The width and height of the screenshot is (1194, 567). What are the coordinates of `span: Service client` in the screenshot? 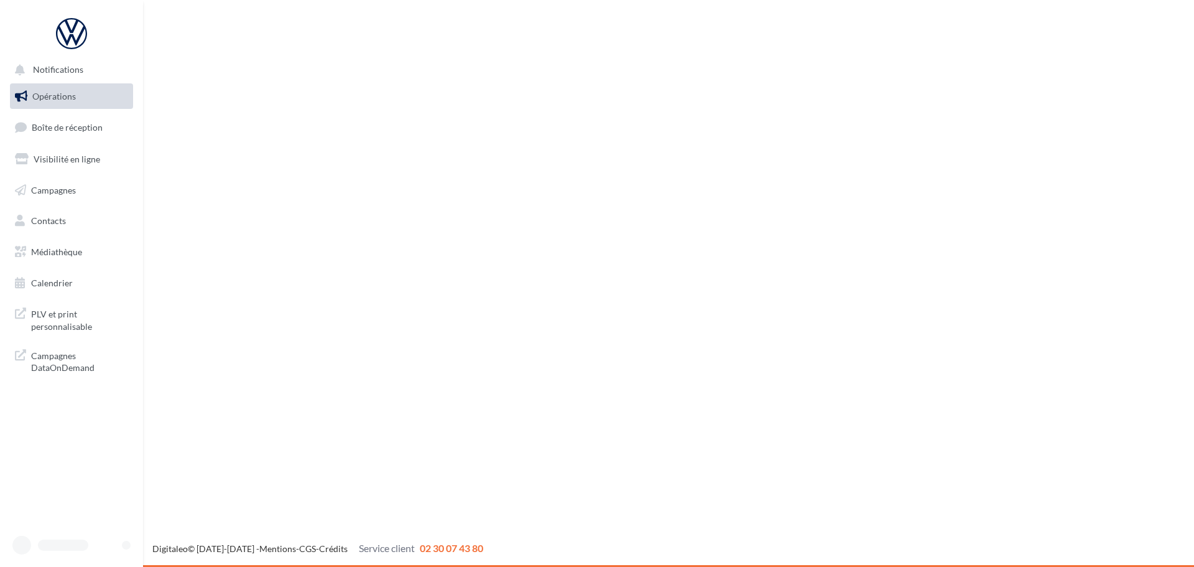 It's located at (387, 547).